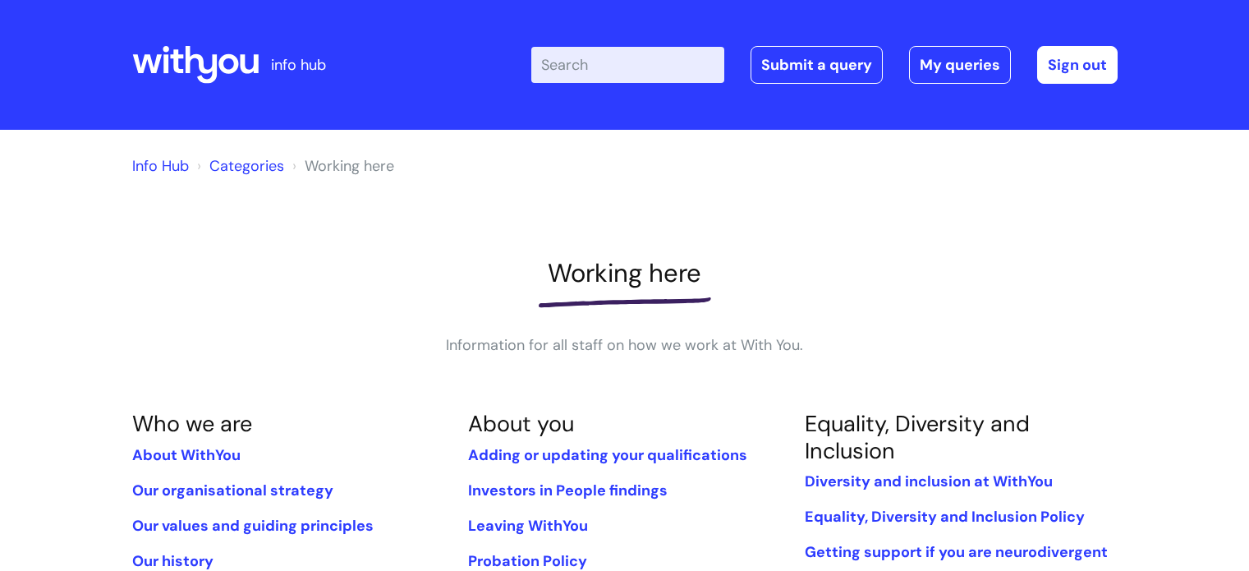 The image size is (1249, 571). Describe the element at coordinates (253, 526) in the screenshot. I see `a: Our values and guiding principles` at that location.